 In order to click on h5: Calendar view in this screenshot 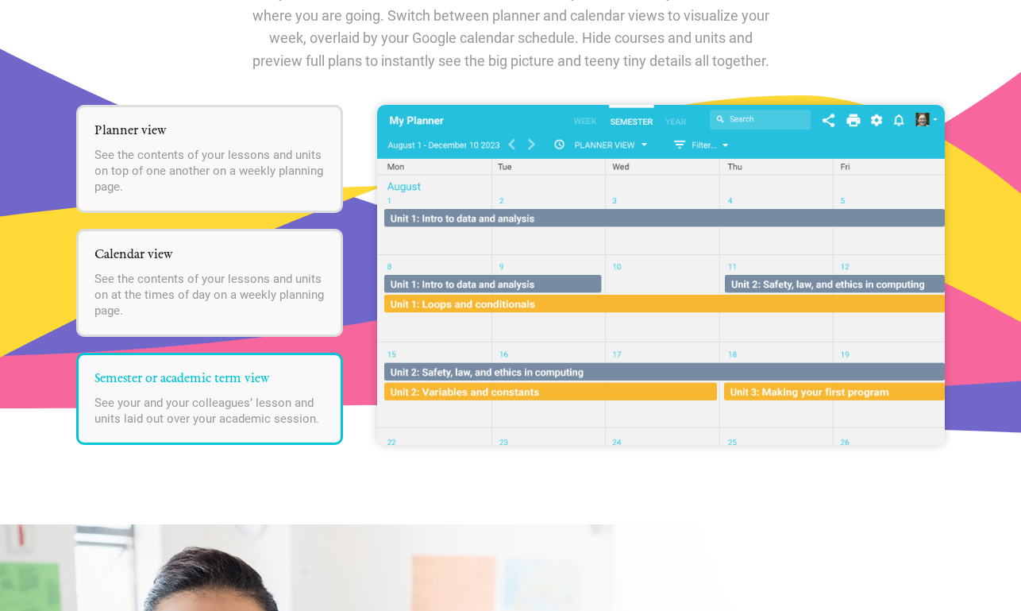, I will do `click(209, 255)`.